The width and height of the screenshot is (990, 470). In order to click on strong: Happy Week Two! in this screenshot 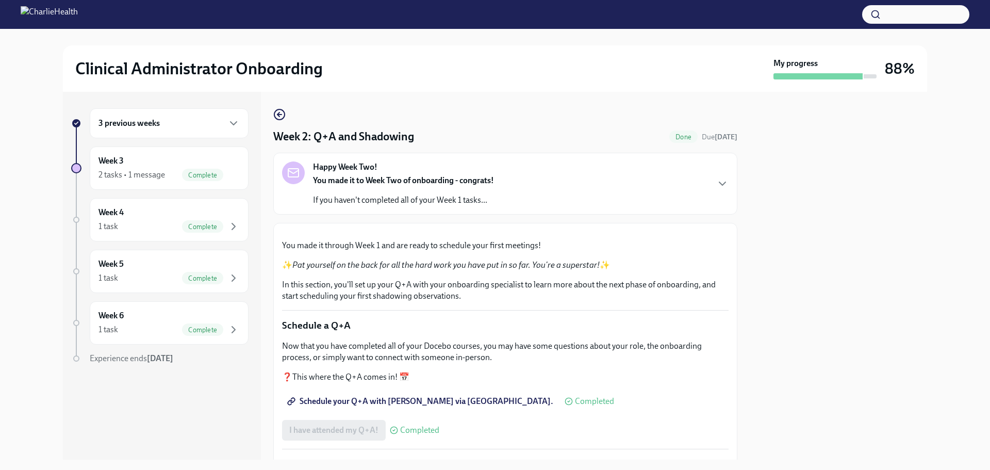, I will do `click(345, 167)`.